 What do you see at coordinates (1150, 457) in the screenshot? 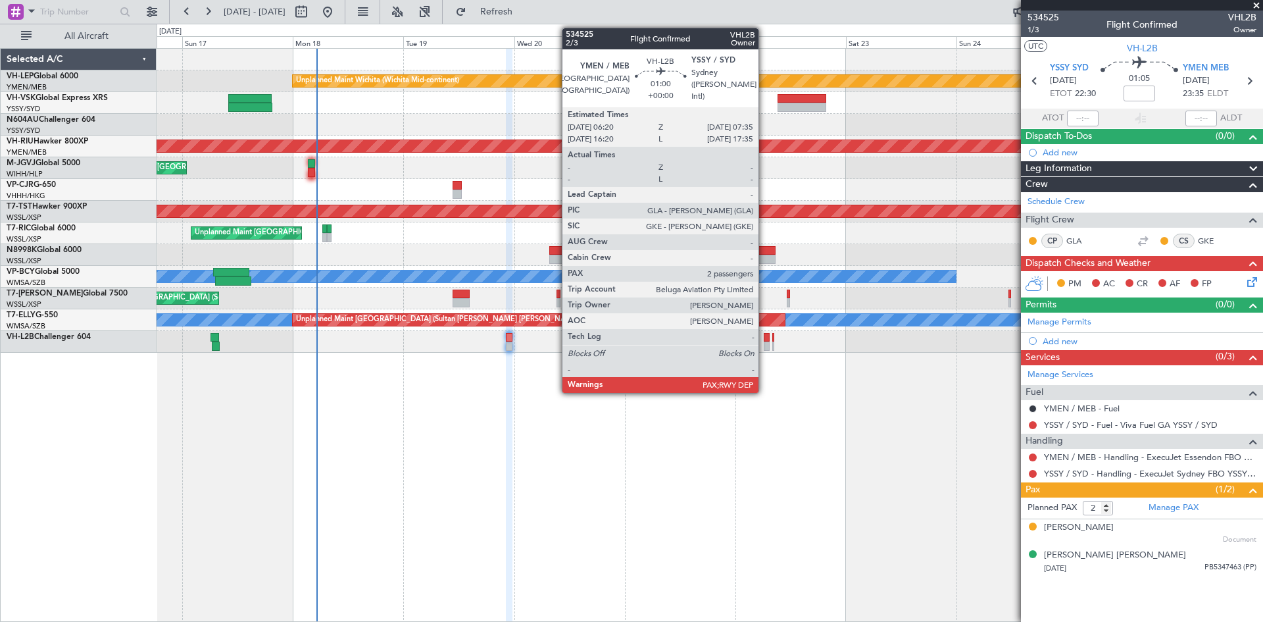
I see `a: YMEN / MEB - Handling - ExecuJet Essendon FBO YMEN / MEB` at bounding box center [1150, 457].